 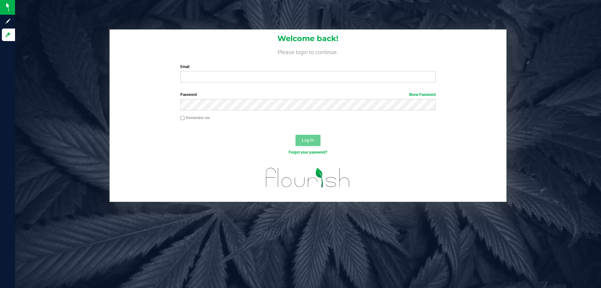 What do you see at coordinates (308, 140) in the screenshot?
I see `span: Log In` at bounding box center [308, 140].